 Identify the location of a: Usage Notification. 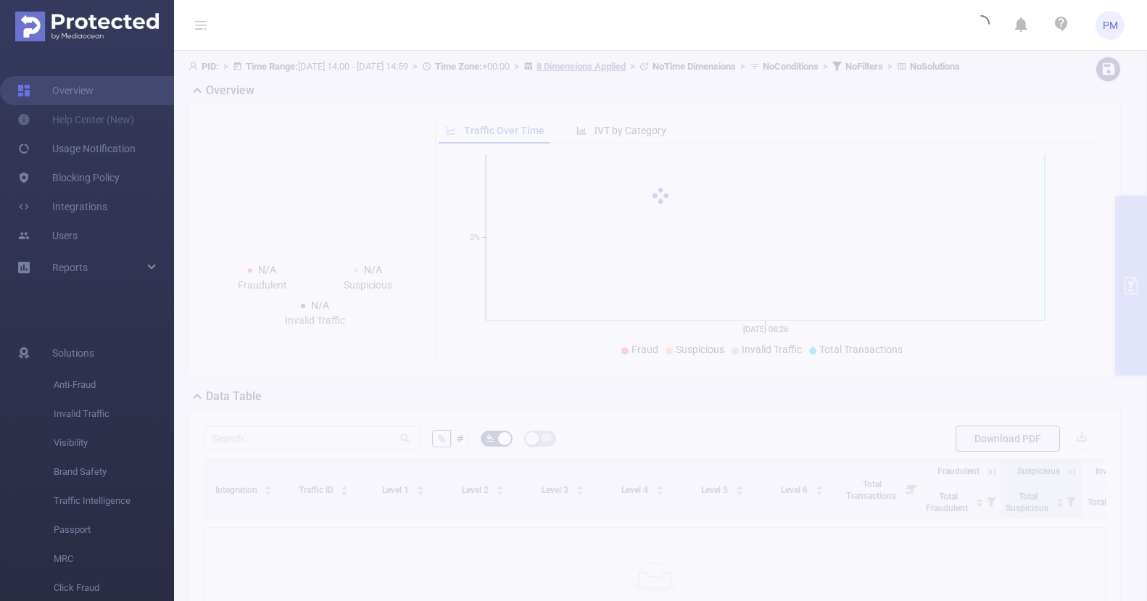
(76, 149).